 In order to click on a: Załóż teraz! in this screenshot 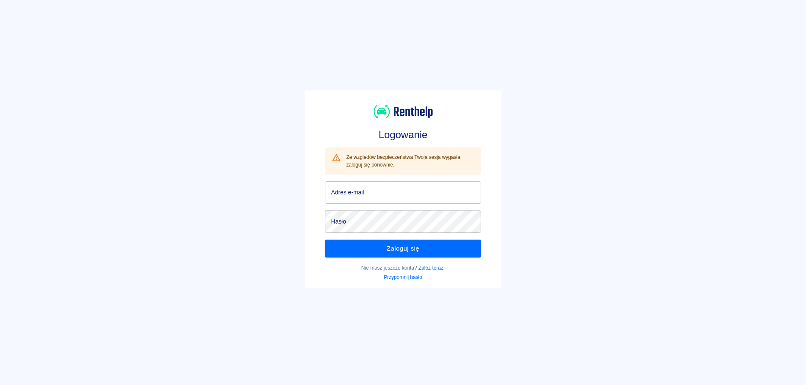, I will do `click(432, 268)`.